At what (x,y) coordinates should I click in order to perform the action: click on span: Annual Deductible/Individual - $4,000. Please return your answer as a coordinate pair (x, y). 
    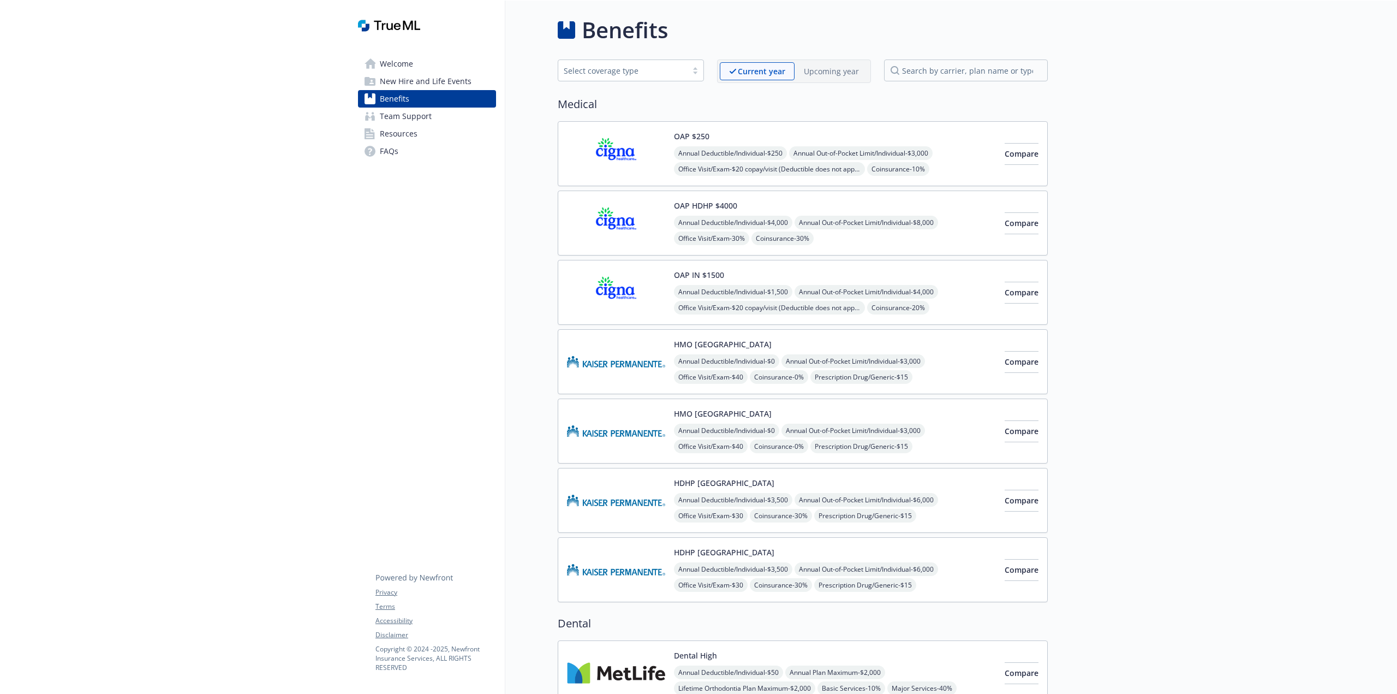
    Looking at the image, I should click on (733, 222).